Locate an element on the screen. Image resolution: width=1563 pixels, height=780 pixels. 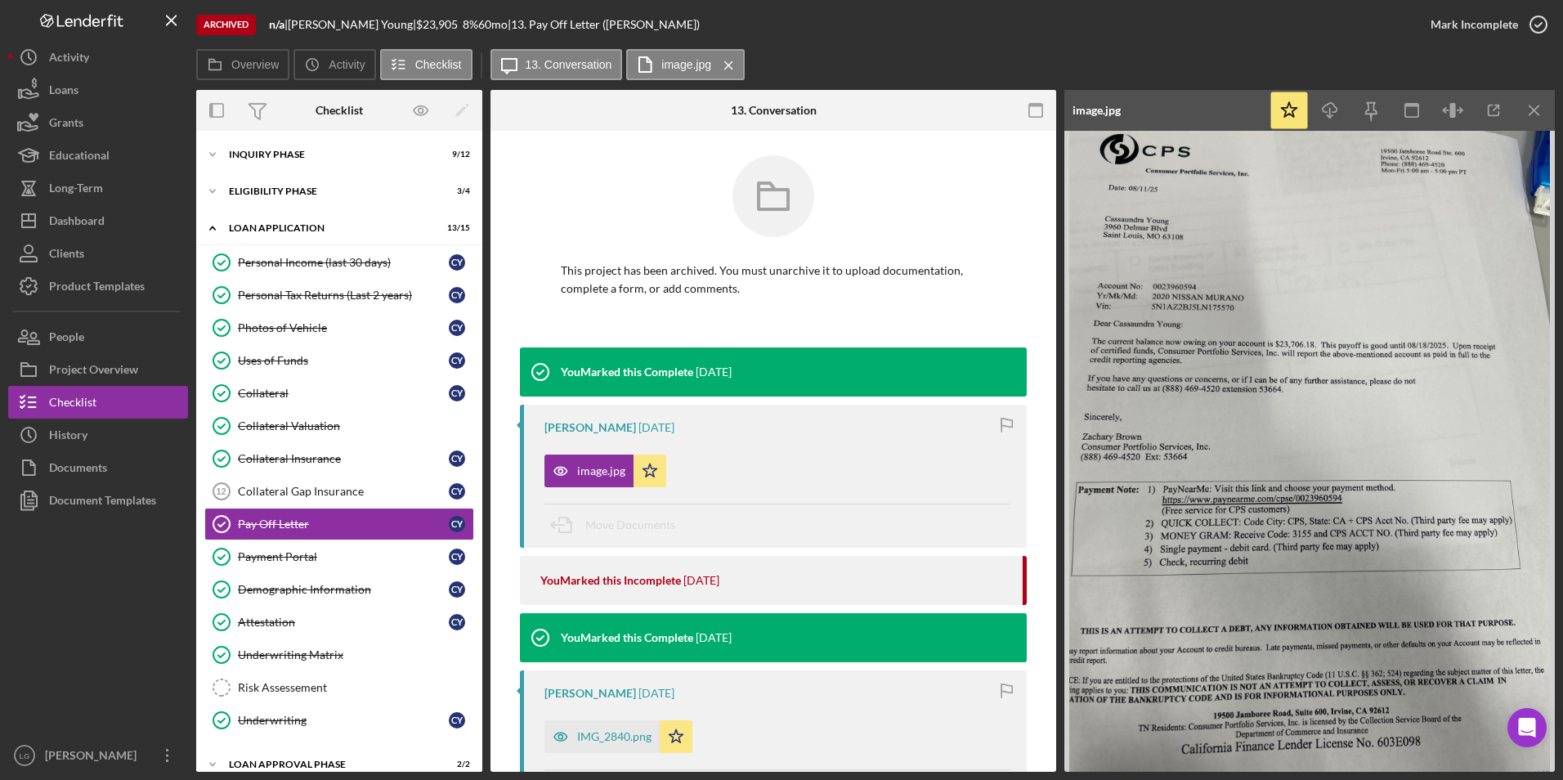
div: Product Templates is located at coordinates (96, 288).